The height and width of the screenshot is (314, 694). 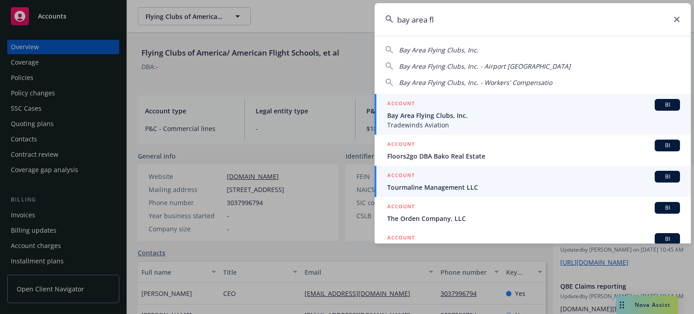 What do you see at coordinates (533, 114) in the screenshot?
I see `a: ACCOUNTBIBay Area Flying Clubs, Inc.Tradewinds Aviation` at bounding box center [533, 114].